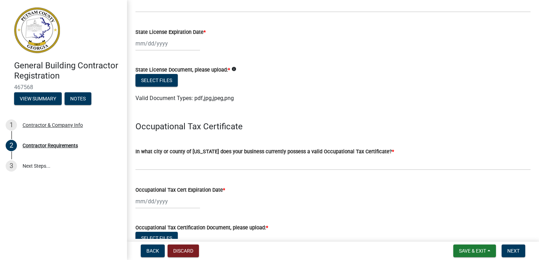 The height and width of the screenshot is (260, 539). What do you see at coordinates (183, 70) in the screenshot?
I see `label: State License Document, please upload:` at bounding box center [183, 70].